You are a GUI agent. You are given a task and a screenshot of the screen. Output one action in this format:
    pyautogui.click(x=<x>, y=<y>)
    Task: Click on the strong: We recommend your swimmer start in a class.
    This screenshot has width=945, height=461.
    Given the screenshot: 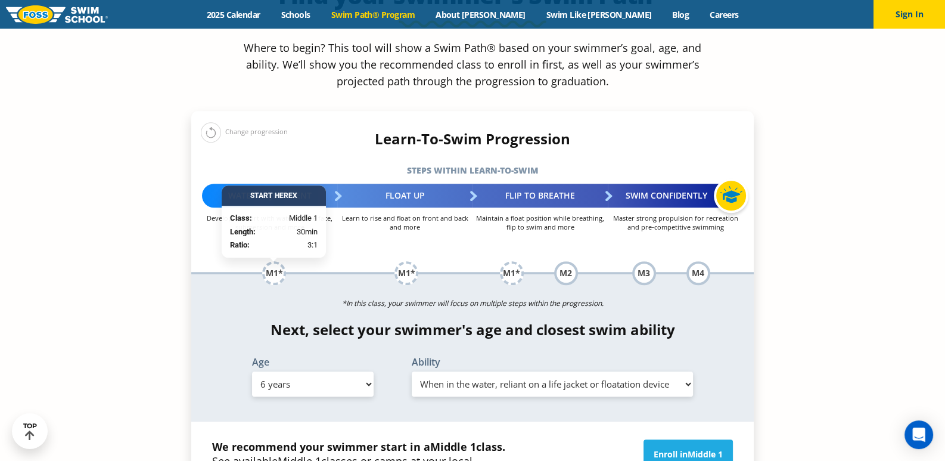 What is the action you would take?
    pyautogui.click(x=359, y=447)
    